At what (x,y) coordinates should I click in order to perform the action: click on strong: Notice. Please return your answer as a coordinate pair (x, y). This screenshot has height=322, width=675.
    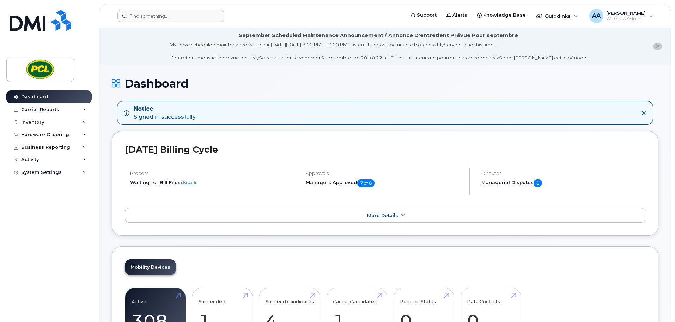
    Looking at the image, I should click on (165, 109).